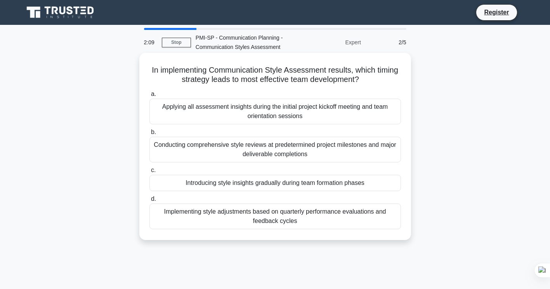  I want to click on div: Implementing style adjustments based on quarterly performance evaluations and feedback cycles, so click(275, 216).